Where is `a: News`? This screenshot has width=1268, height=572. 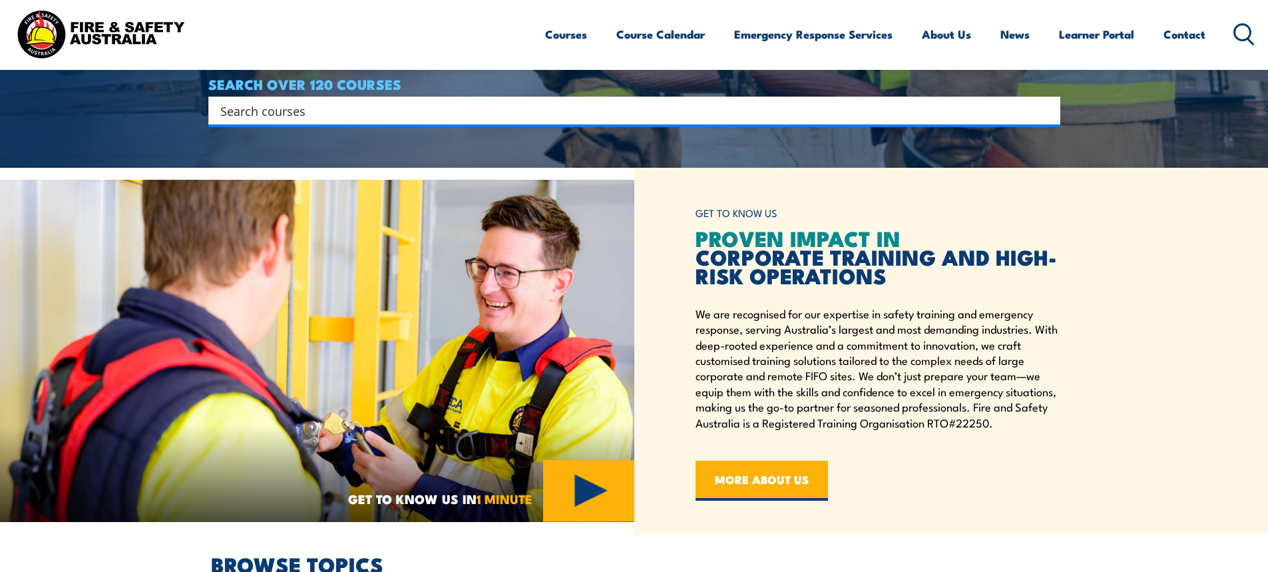 a: News is located at coordinates (1015, 34).